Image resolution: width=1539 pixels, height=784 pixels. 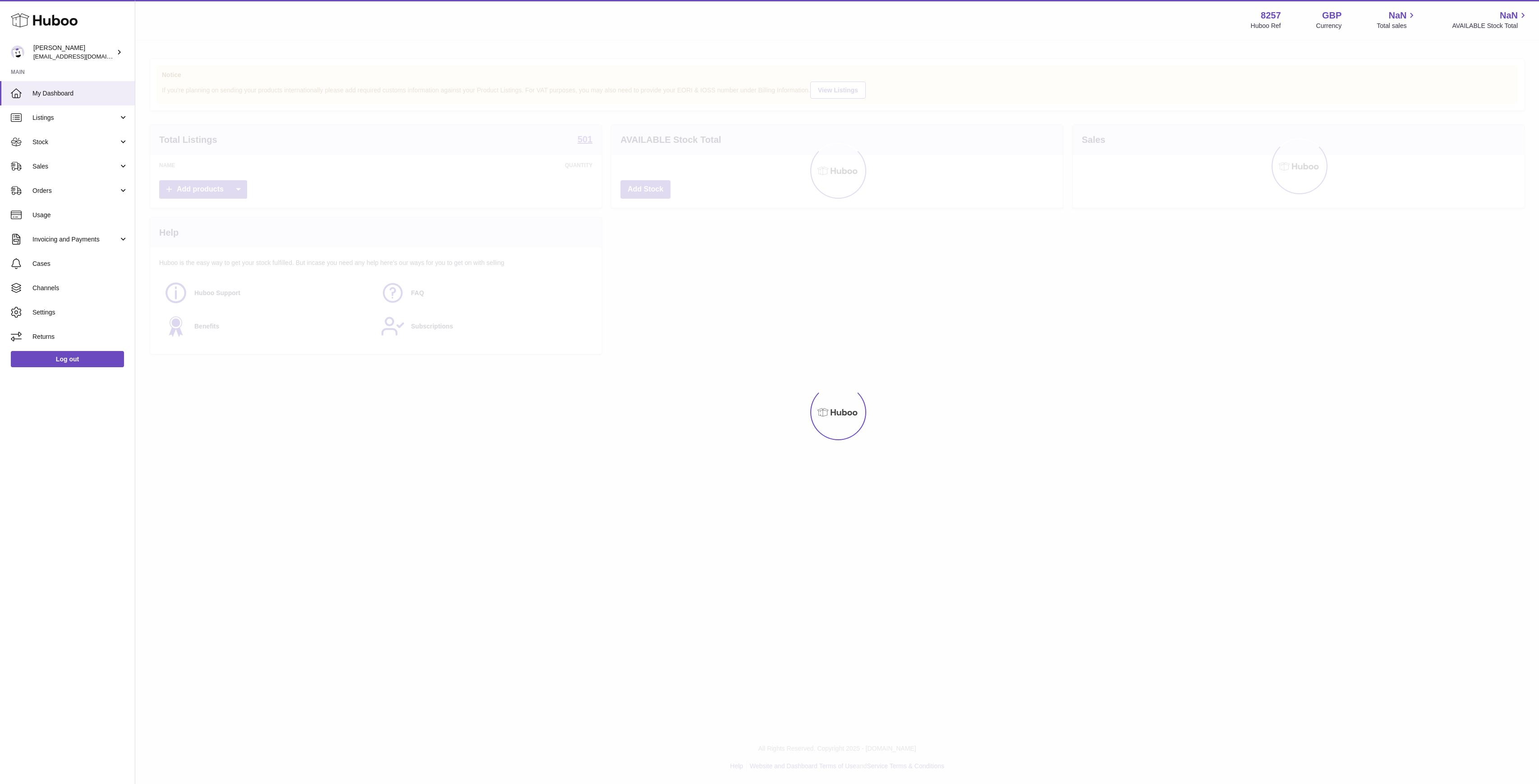 What do you see at coordinates (76, 166) in the screenshot?
I see `span: Sales` at bounding box center [76, 166].